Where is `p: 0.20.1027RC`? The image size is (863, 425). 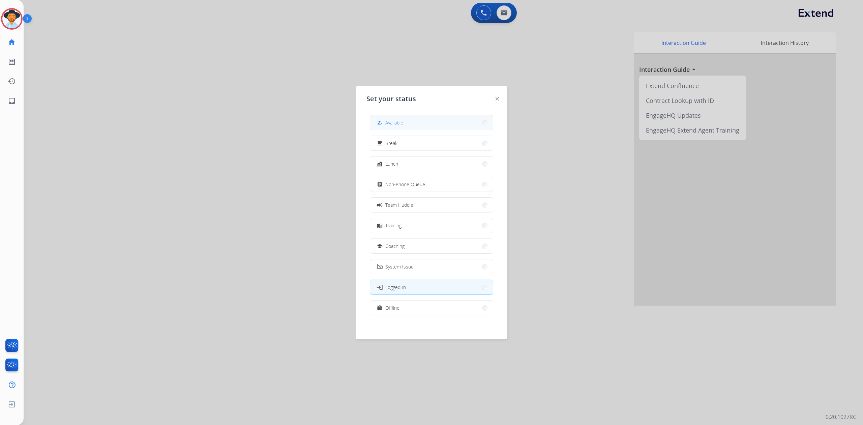 p: 0.20.1027RC is located at coordinates (841, 417).